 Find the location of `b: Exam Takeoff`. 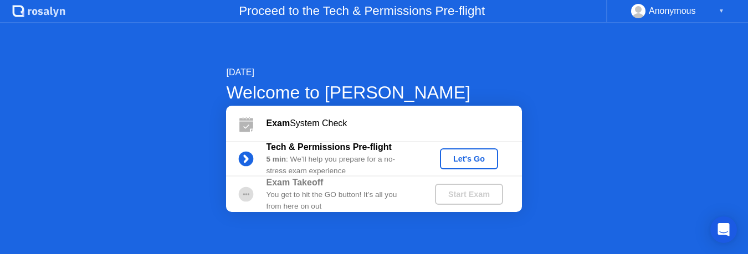

b: Exam Takeoff is located at coordinates (294, 182).